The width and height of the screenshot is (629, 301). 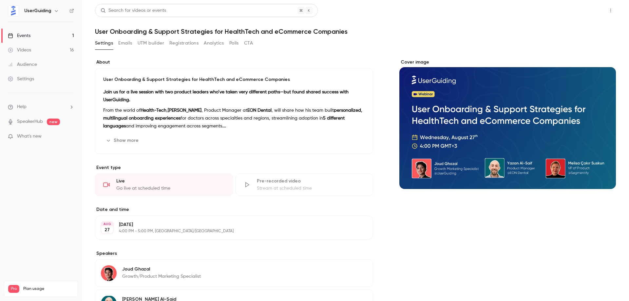 I want to click on p: User Onboarding & Support Strategies for HealthTech and eCommerce Companies, so click(x=234, y=80).